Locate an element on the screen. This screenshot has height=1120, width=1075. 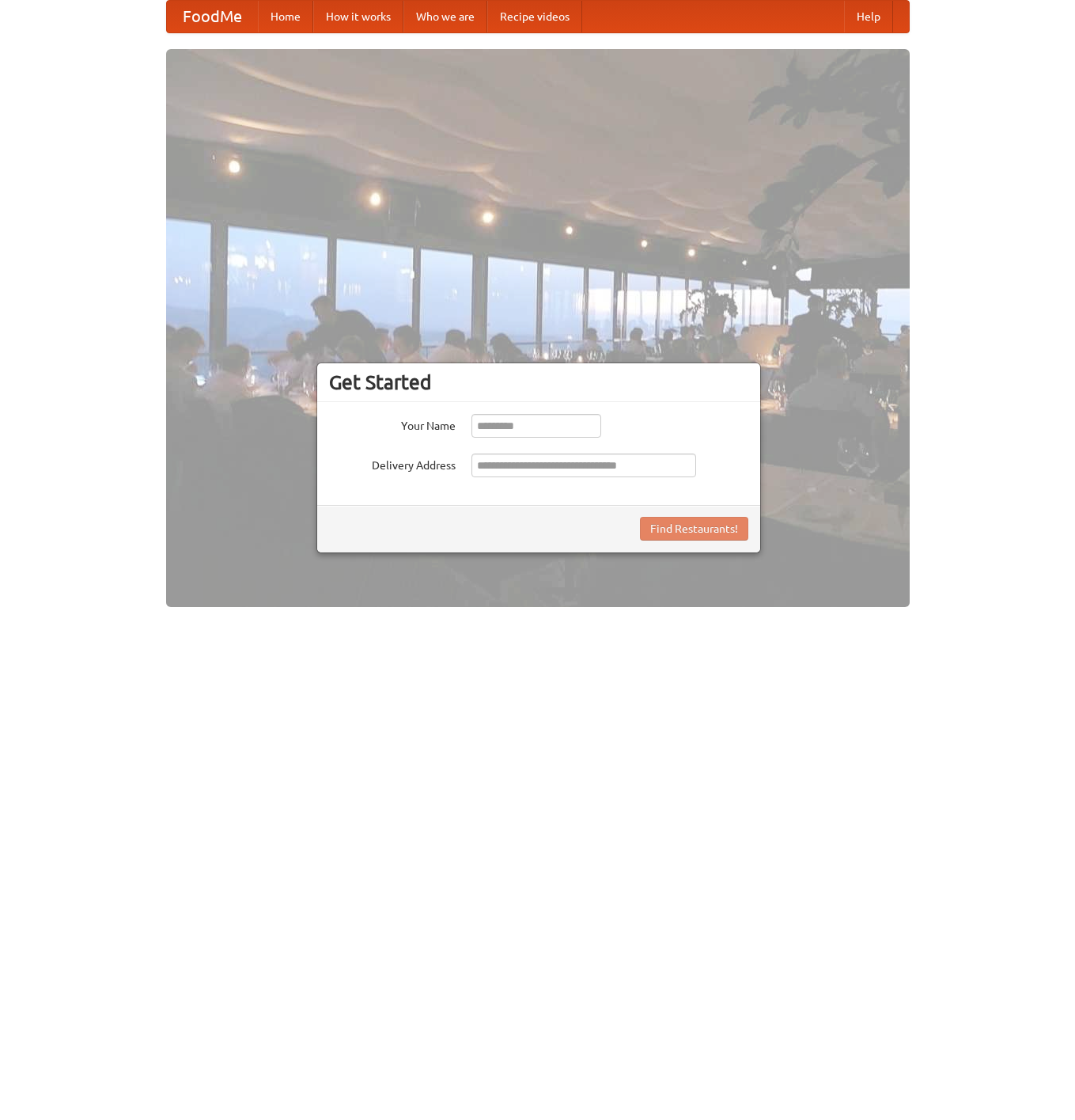
a: Who we are is located at coordinates (445, 16).